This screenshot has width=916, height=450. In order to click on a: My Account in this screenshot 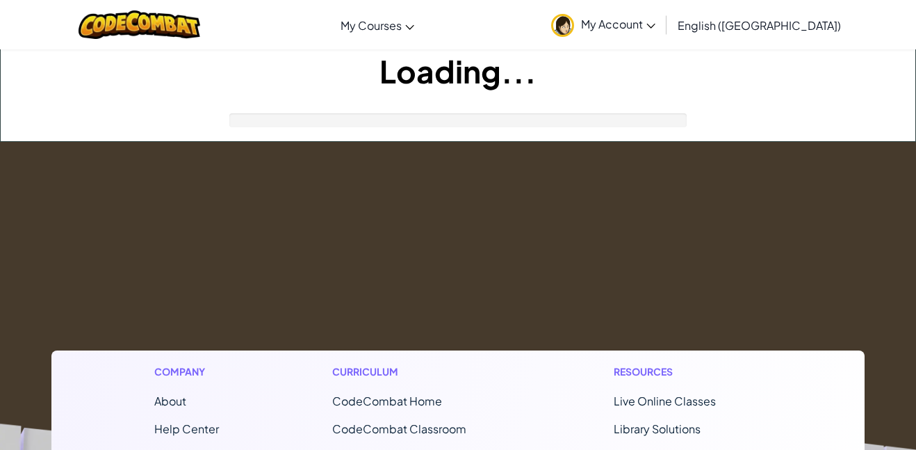, I will do `click(603, 24)`.